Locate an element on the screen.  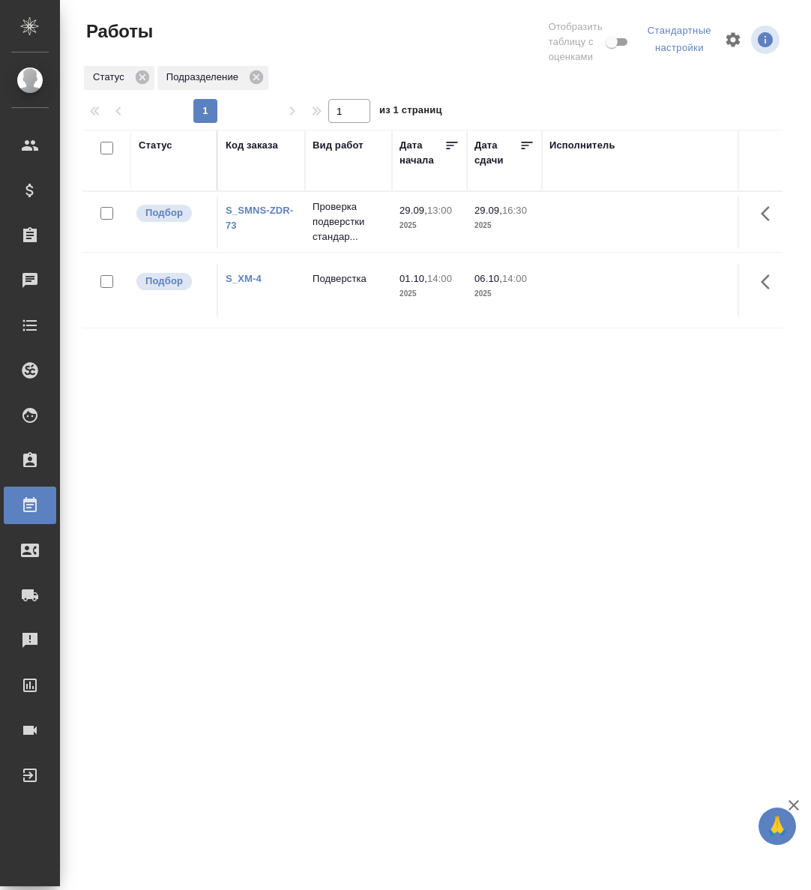
span: Настроить таблицу is located at coordinates (733, 40).